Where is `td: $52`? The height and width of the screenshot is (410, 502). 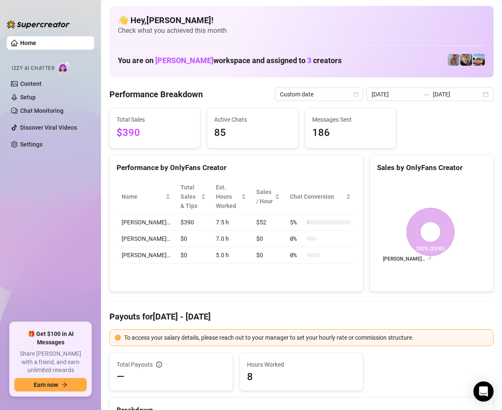 td: $52 is located at coordinates (268, 222).